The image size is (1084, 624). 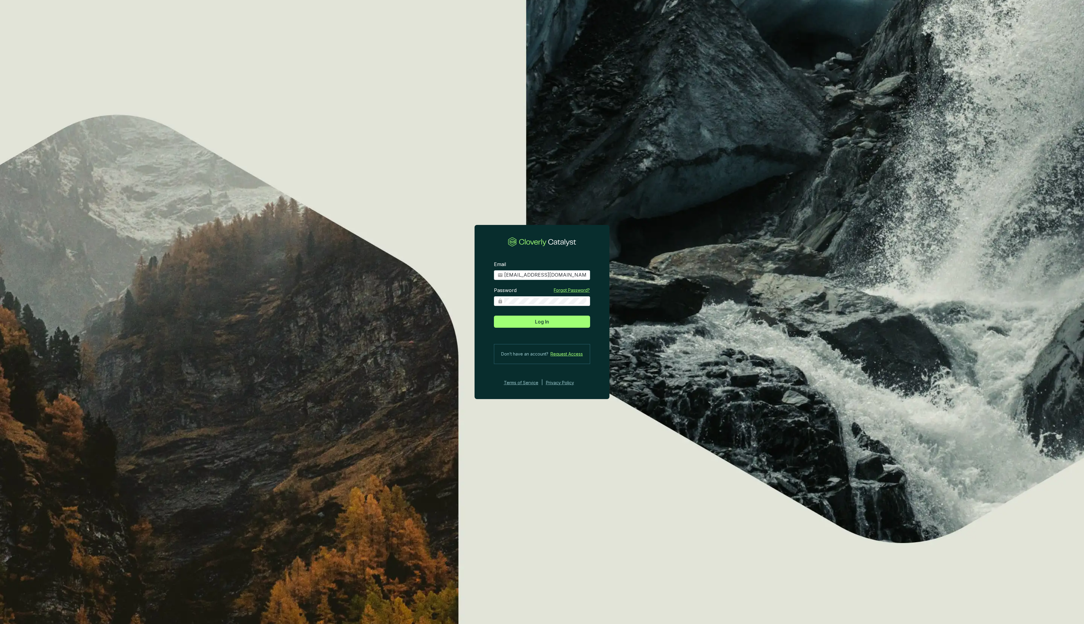 What do you see at coordinates (564, 383) in the screenshot?
I see `a: Privacy Policy` at bounding box center [564, 383].